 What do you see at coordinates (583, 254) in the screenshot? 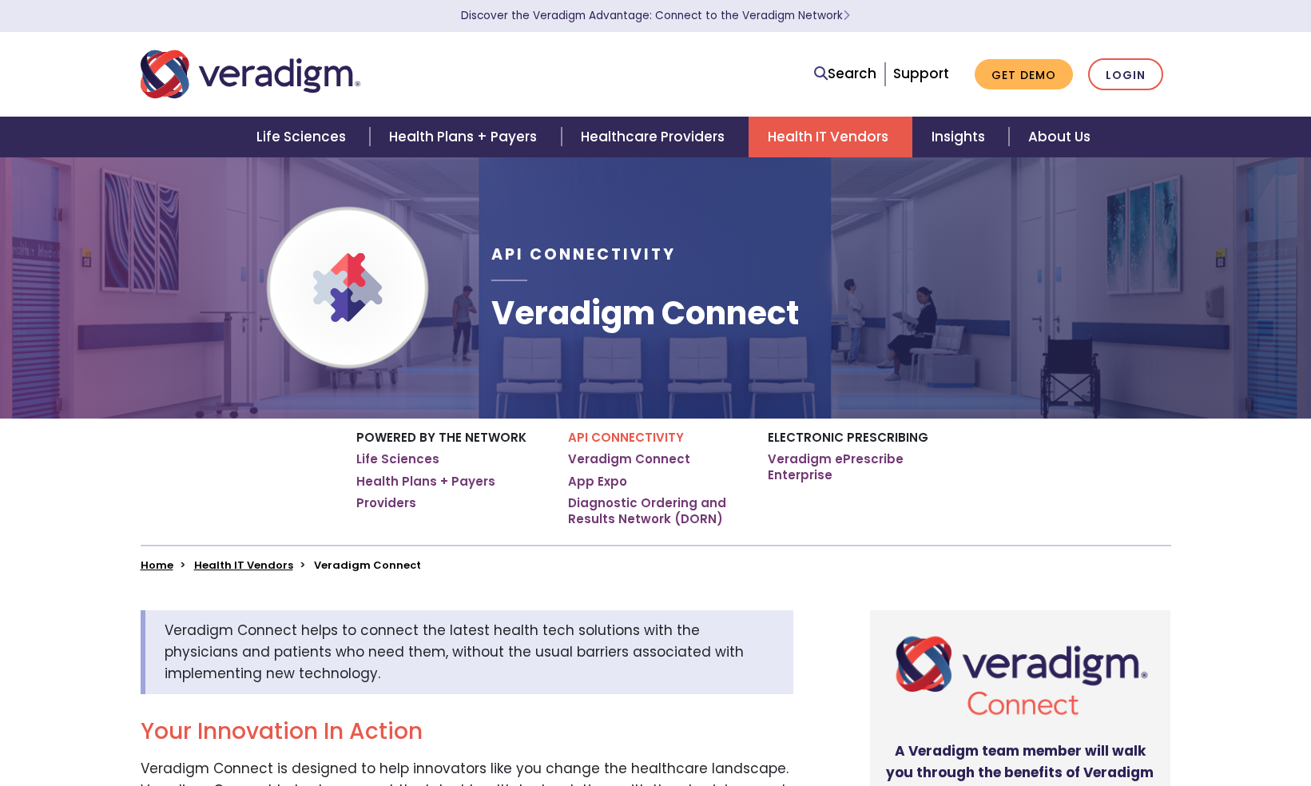
I see `span: API Connectivity` at bounding box center [583, 254].